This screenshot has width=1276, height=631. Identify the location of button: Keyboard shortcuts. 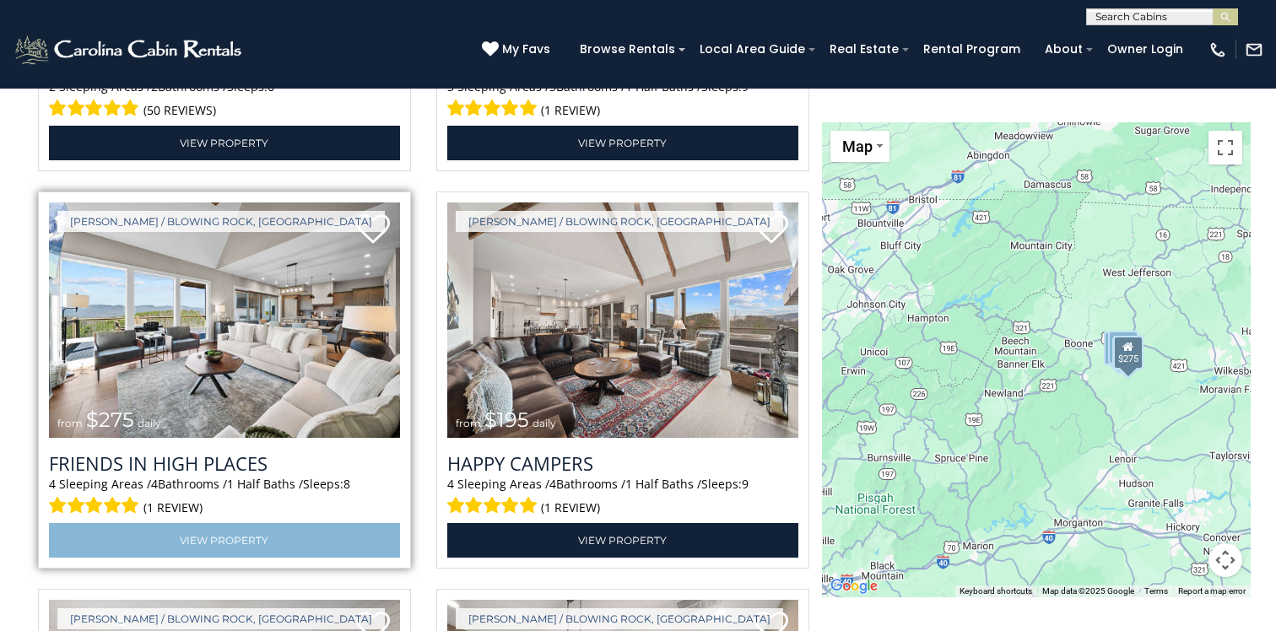
(996, 591).